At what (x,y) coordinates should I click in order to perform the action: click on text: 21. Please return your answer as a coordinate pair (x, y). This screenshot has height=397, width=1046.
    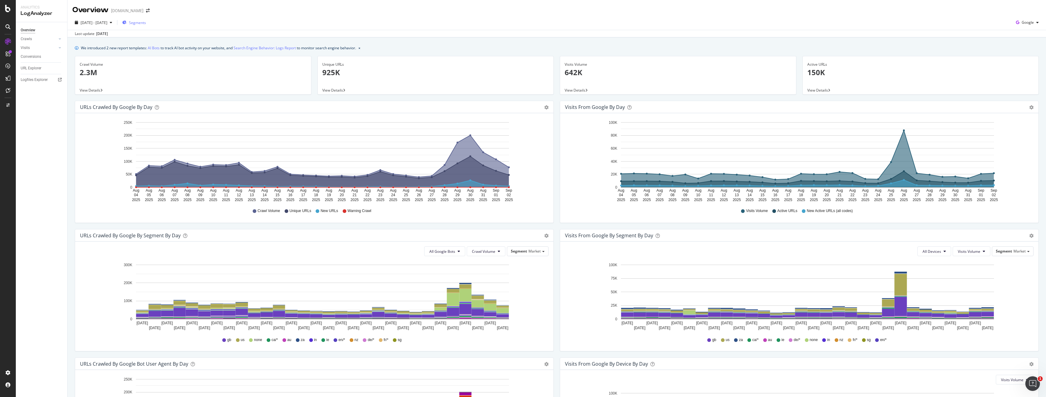
    Looking at the image, I should click on (840, 195).